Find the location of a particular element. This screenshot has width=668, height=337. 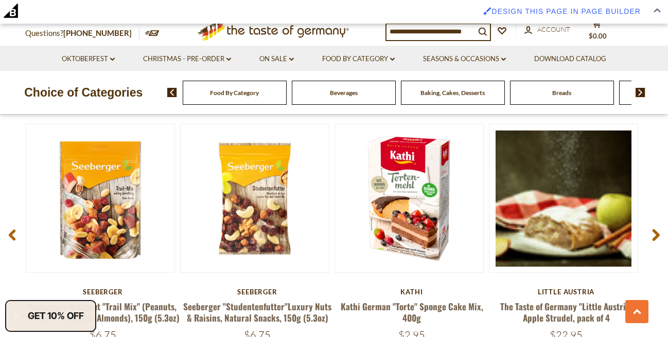

img: next arrow is located at coordinates (640, 93).